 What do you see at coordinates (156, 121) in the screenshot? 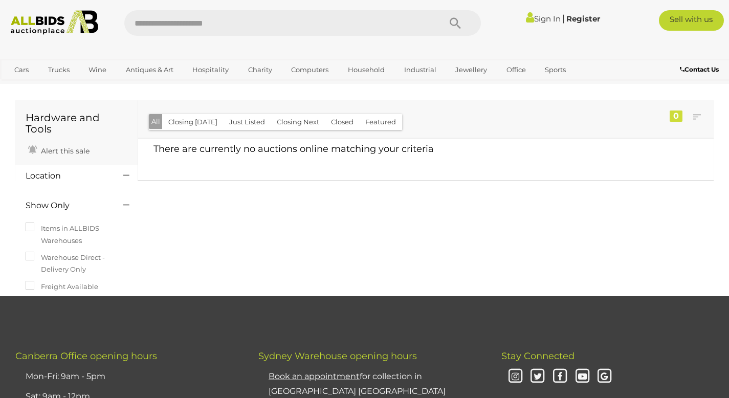
I see `button: All` at bounding box center [156, 121].